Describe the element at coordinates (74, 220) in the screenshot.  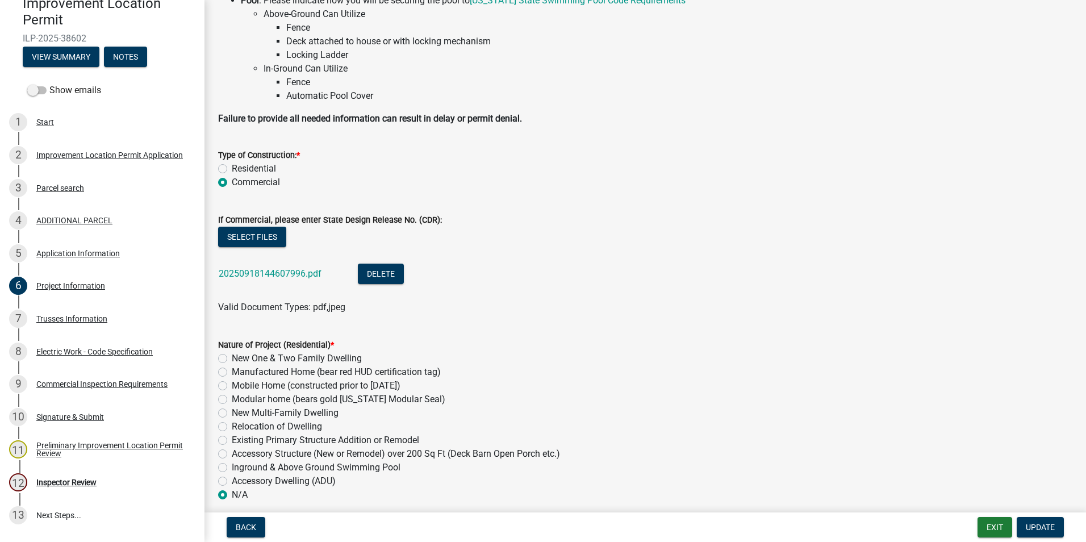
I see `div: ADDITIONAL PARCEL` at that location.